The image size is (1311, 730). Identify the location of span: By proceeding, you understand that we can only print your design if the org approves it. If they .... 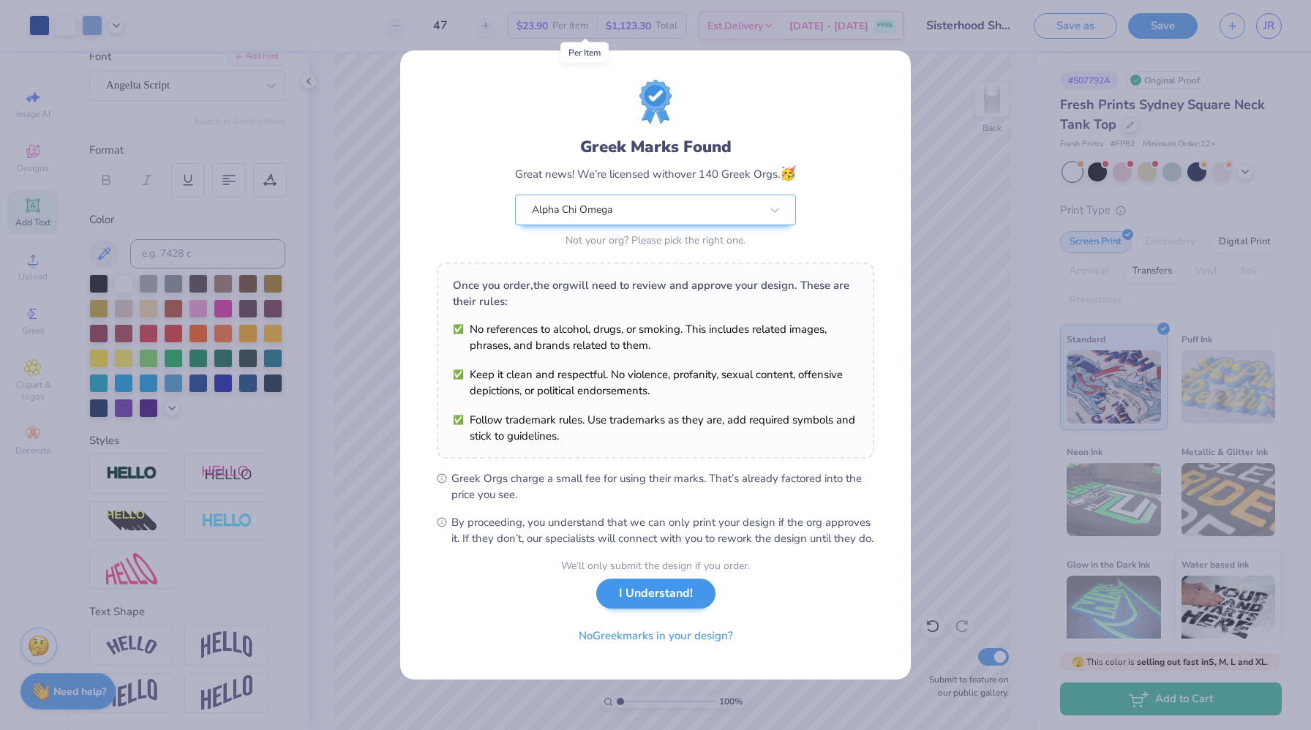
(663, 530).